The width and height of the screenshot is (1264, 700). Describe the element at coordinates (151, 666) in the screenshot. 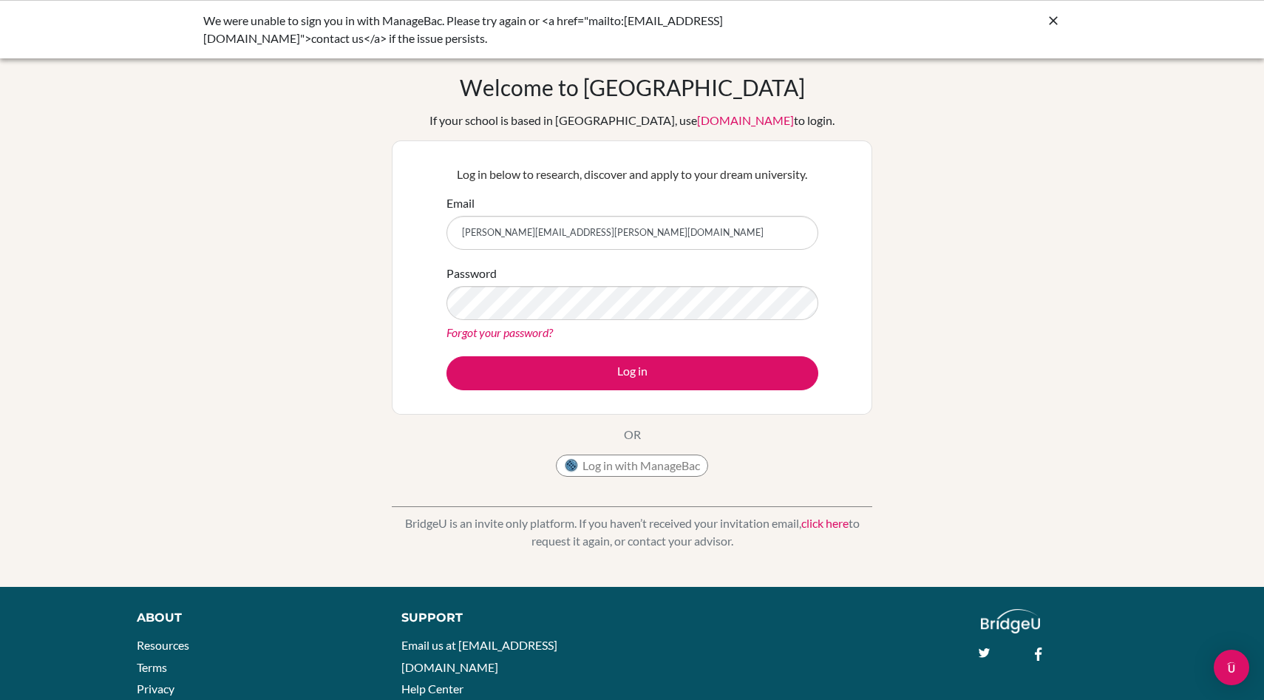

I see `a: Terms` at that location.